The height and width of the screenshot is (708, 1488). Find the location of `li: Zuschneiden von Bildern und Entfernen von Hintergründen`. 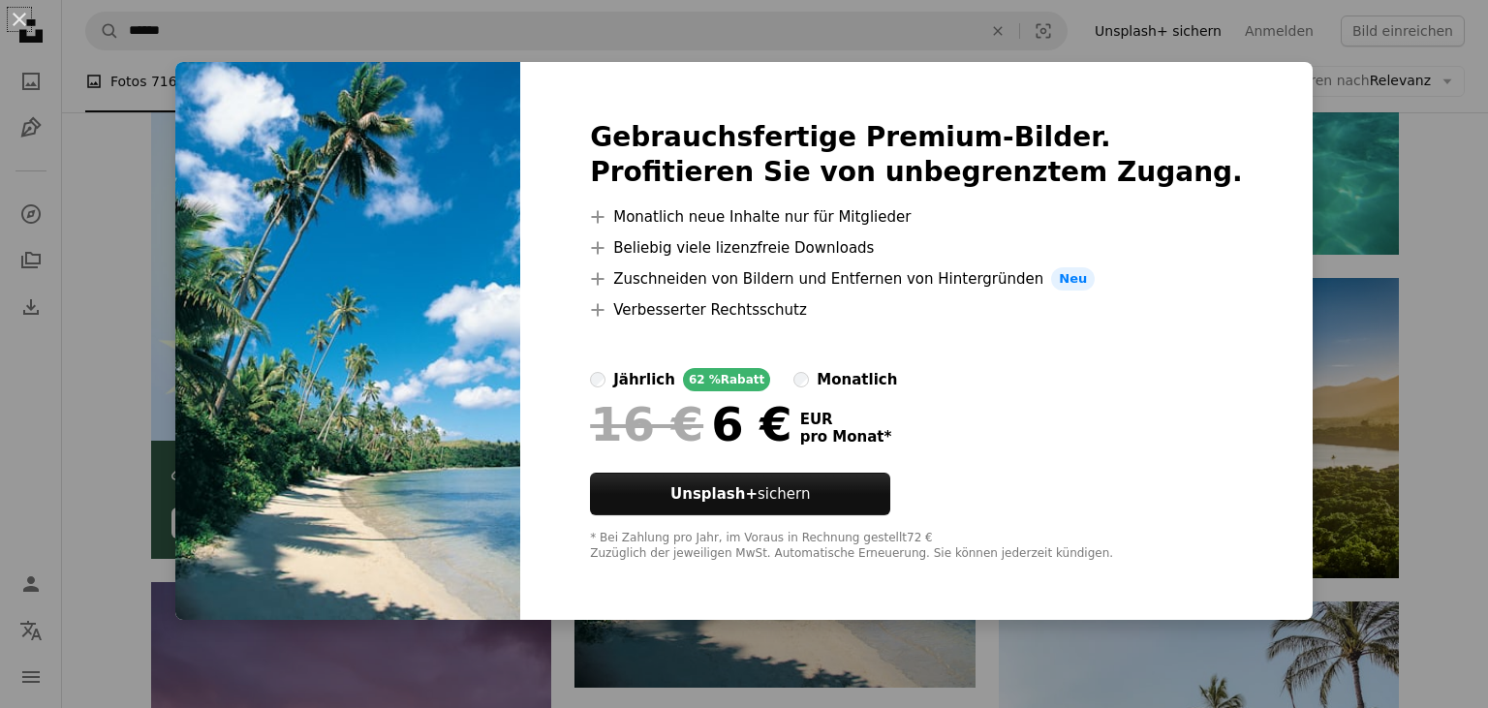

li: Zuschneiden von Bildern und Entfernen von Hintergründen is located at coordinates (916, 279).